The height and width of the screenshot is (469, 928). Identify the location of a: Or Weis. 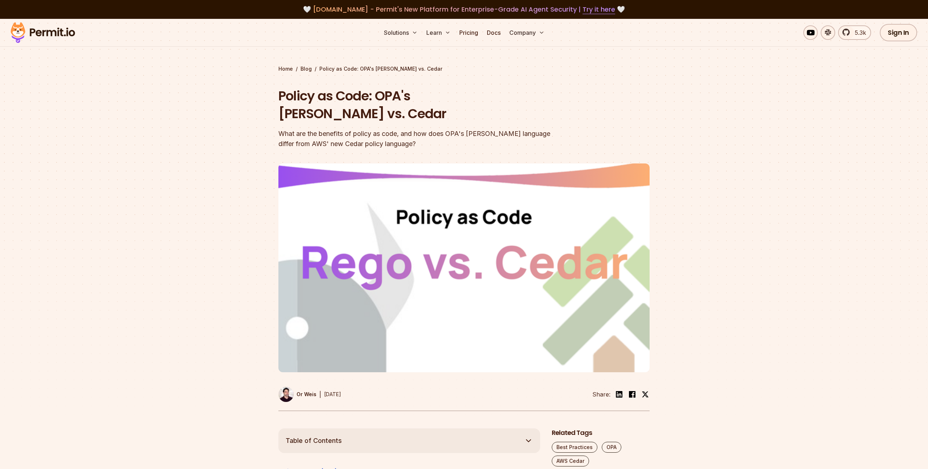
(297, 394).